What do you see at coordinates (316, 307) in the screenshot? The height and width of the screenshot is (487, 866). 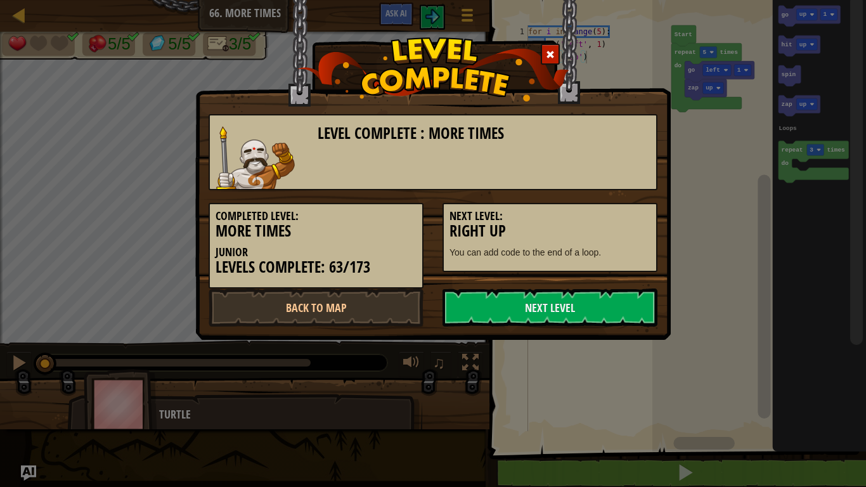 I see `a: Back to Map` at bounding box center [316, 307].